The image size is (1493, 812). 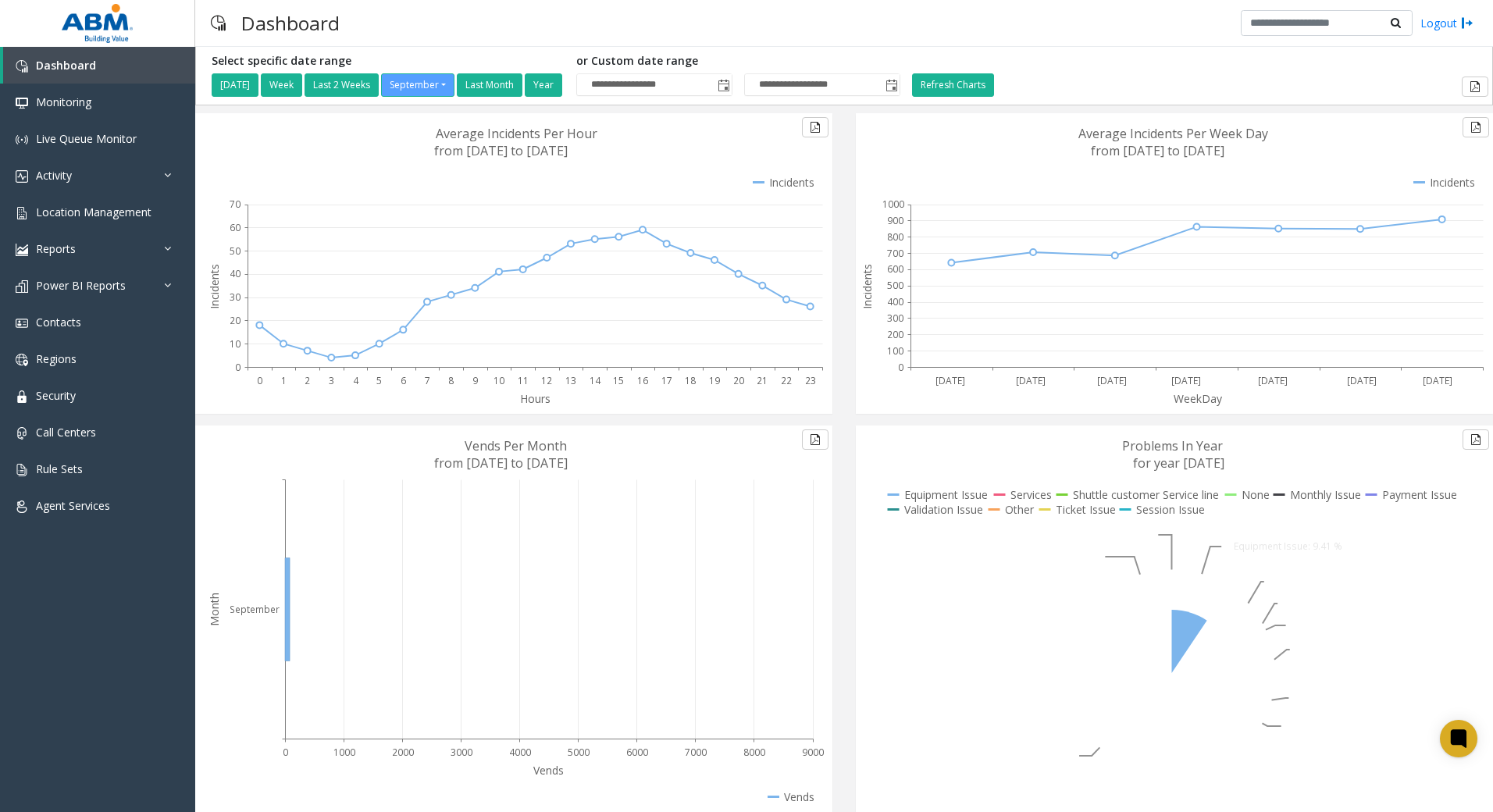 I want to click on text: 13, so click(x=571, y=380).